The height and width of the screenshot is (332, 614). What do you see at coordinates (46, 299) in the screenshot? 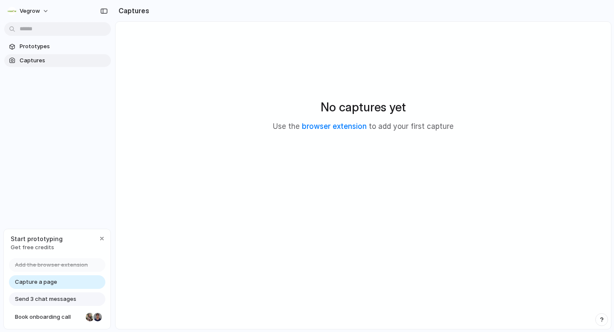
I see `span: Send 3 chat messages` at bounding box center [46, 299].